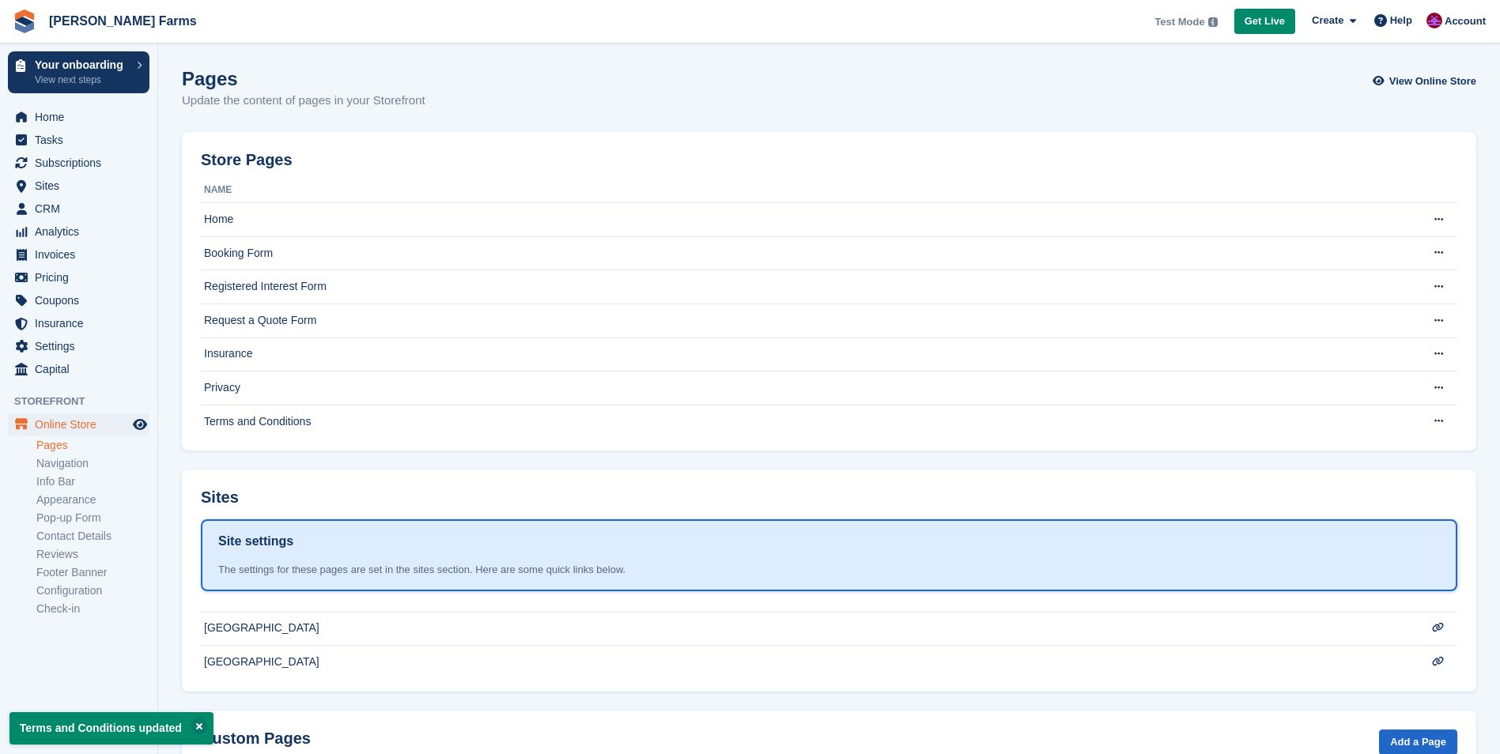 Image resolution: width=1500 pixels, height=754 pixels. I want to click on span: Help, so click(1401, 21).